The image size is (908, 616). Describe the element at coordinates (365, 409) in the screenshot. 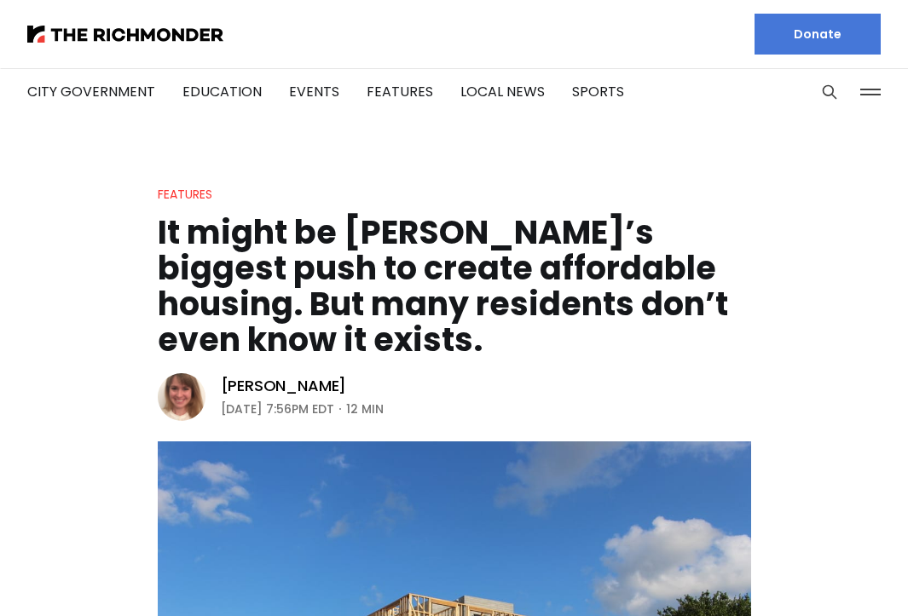

I see `span: 12 min` at that location.